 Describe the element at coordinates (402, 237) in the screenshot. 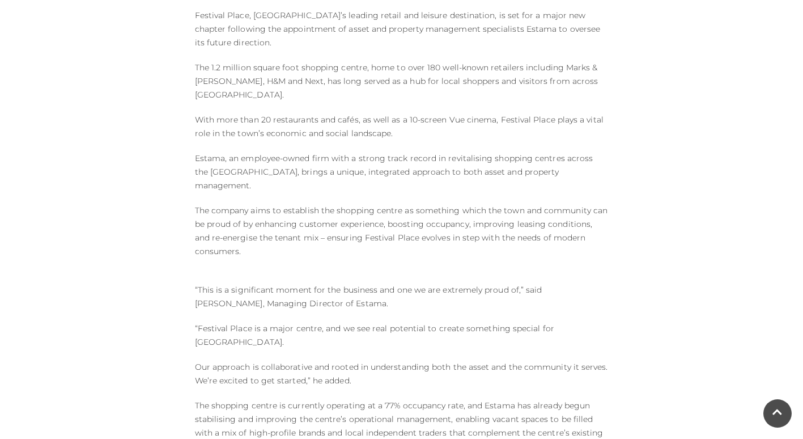

I see `p: The company aims to establish the shopping centre as something which the town and community can b...` at that location.